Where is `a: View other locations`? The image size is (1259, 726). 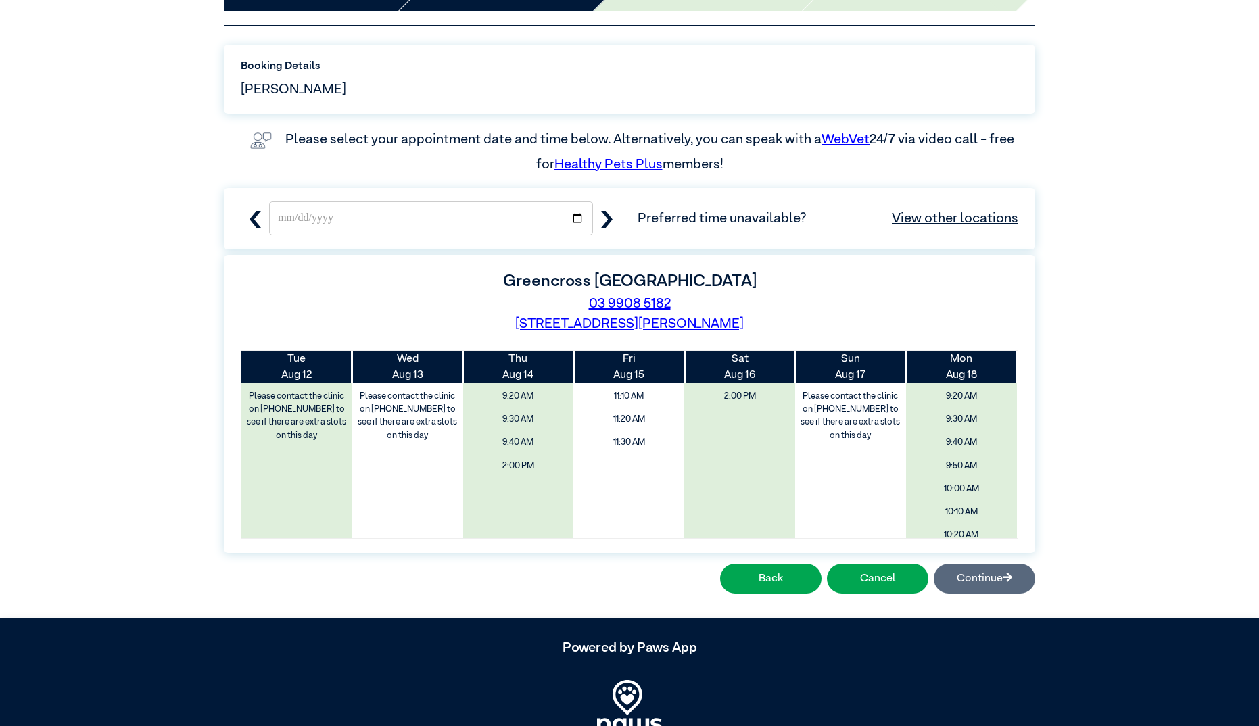
a: View other locations is located at coordinates (955, 218).